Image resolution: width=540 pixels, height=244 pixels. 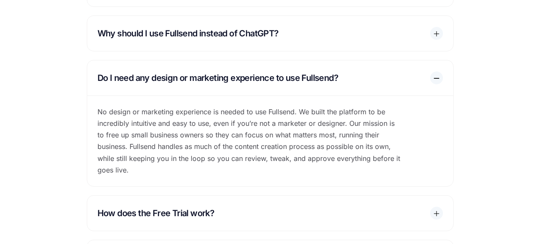 What do you see at coordinates (197, 33) in the screenshot?
I see `p: Why should I use Fullsend instead of ChatGPT?` at bounding box center [197, 33].